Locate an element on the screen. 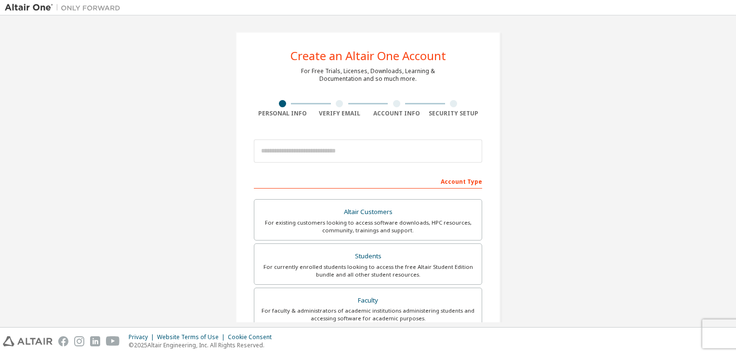 This screenshot has width=736, height=355. div: Verify Email is located at coordinates (339, 114).